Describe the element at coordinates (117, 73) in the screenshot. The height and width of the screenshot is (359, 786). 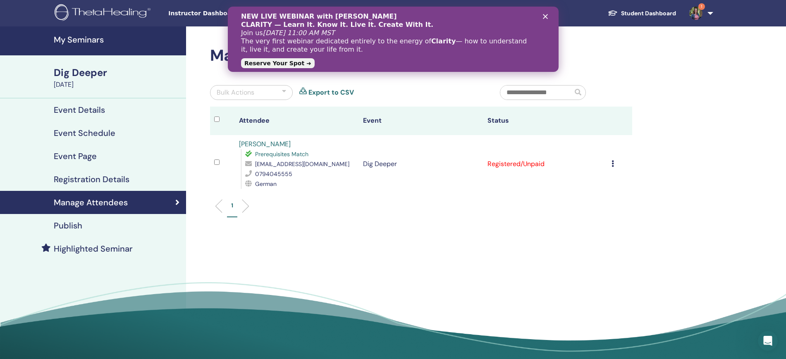
I see `div: Dig Deeper` at that location.